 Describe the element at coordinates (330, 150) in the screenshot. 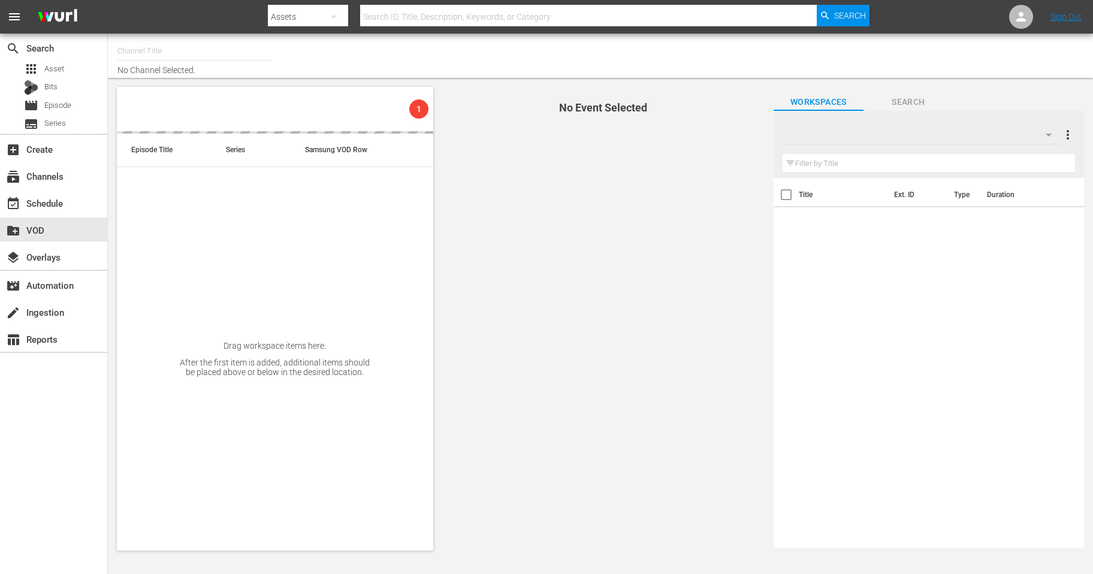

I see `th: Samsung VOD Row` at that location.